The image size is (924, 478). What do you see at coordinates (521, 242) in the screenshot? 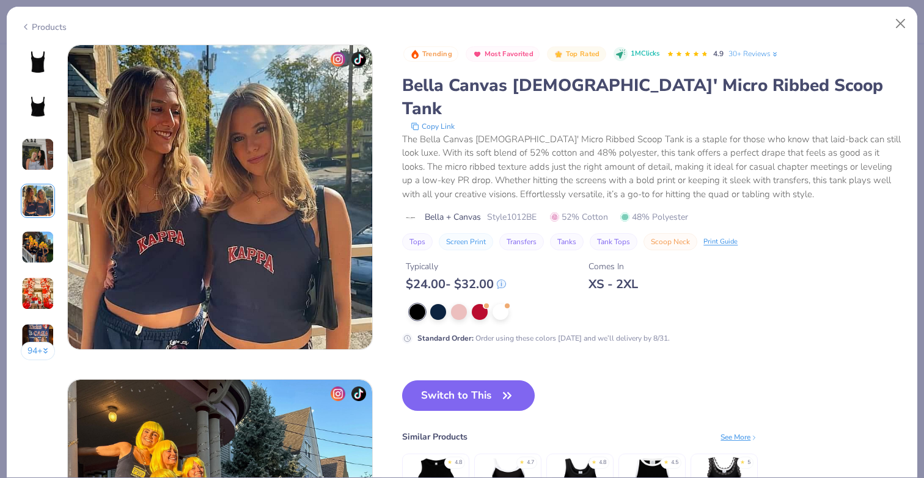
I see `button: Transfers` at bounding box center [521, 242].